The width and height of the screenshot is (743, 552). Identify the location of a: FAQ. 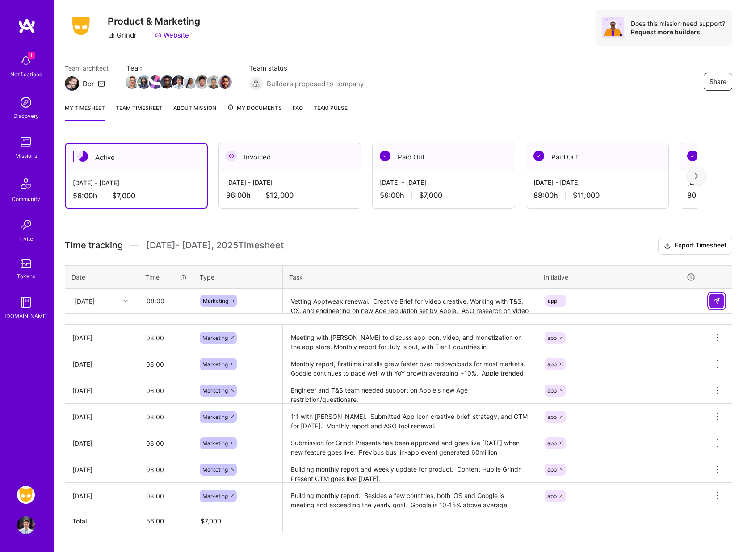
(297, 112).